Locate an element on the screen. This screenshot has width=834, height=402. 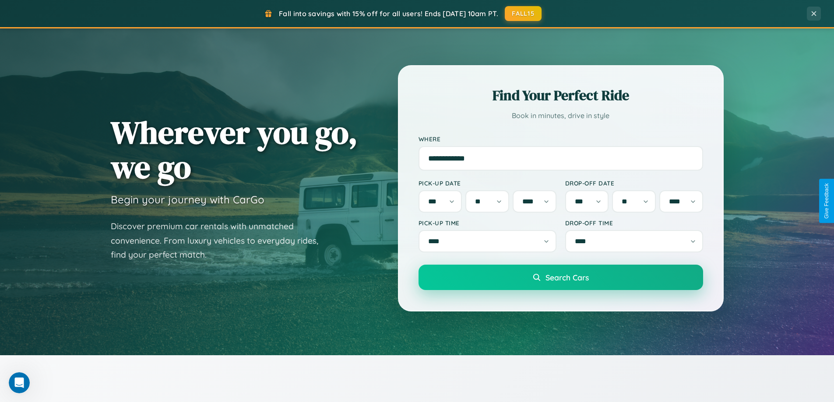
label: Where is located at coordinates (561, 139).